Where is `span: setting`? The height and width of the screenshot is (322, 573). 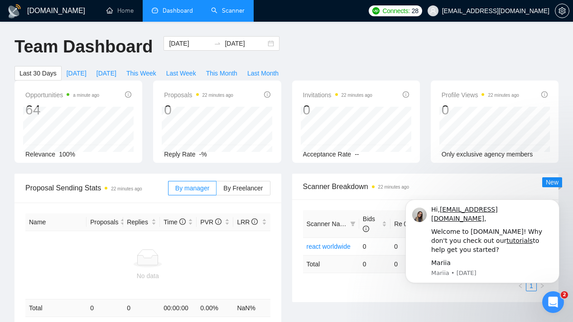 span: setting is located at coordinates (562, 11).